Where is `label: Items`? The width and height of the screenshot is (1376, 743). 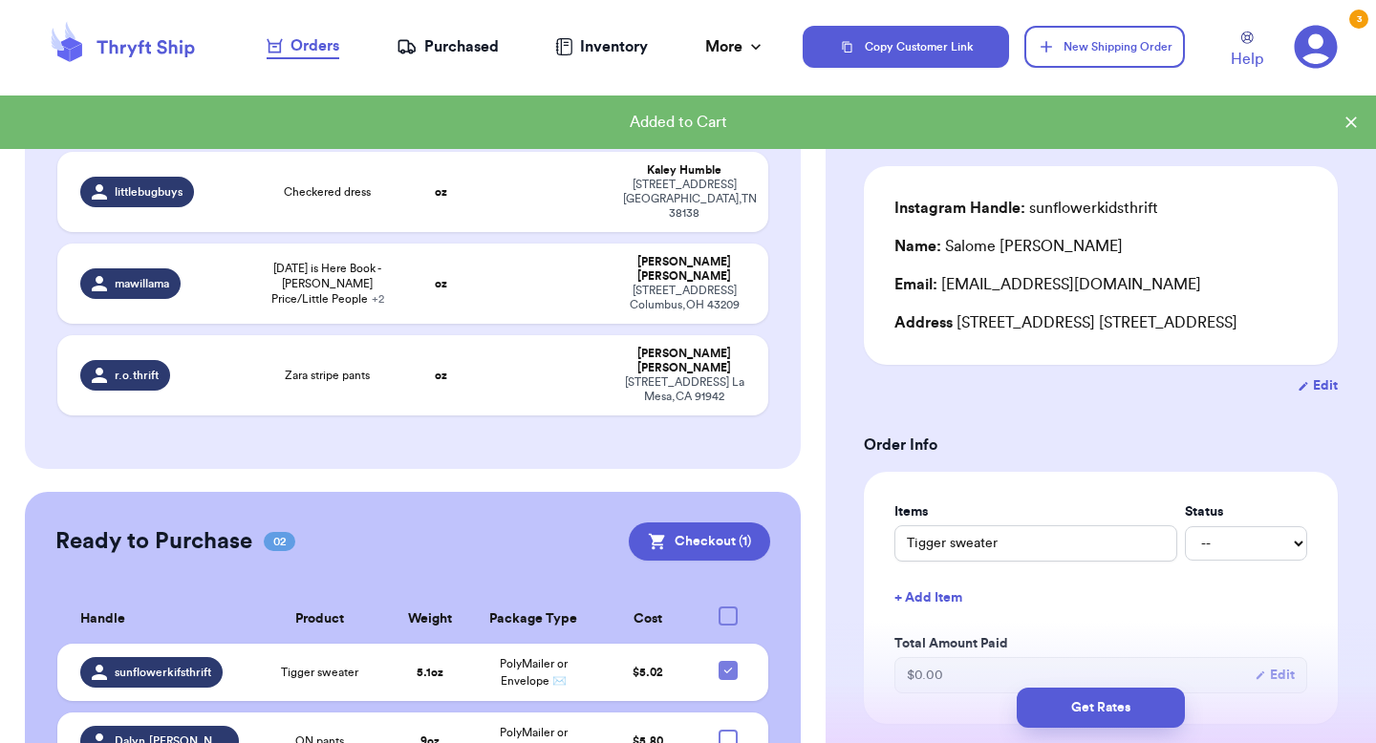
label: Items is located at coordinates (1036, 512).